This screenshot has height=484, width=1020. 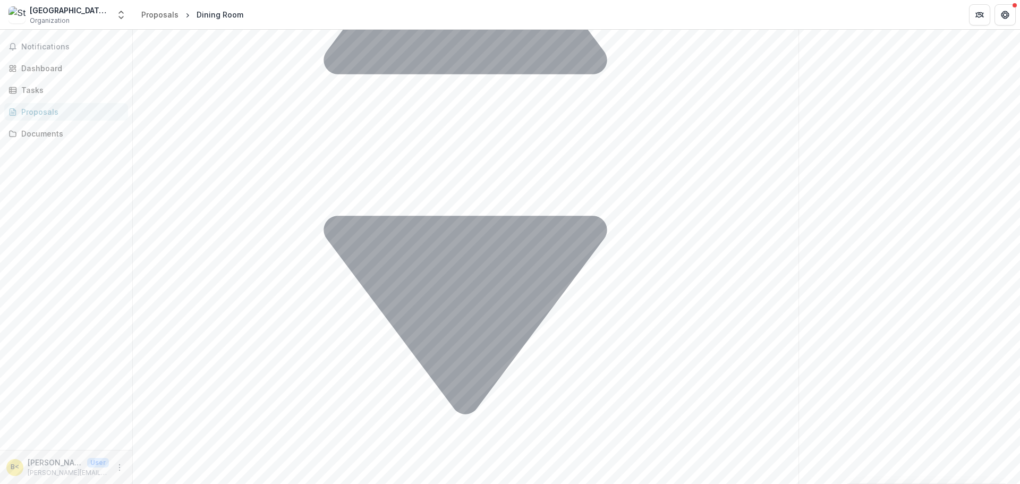 What do you see at coordinates (1005, 15) in the screenshot?
I see `button: Get Help` at bounding box center [1005, 15].